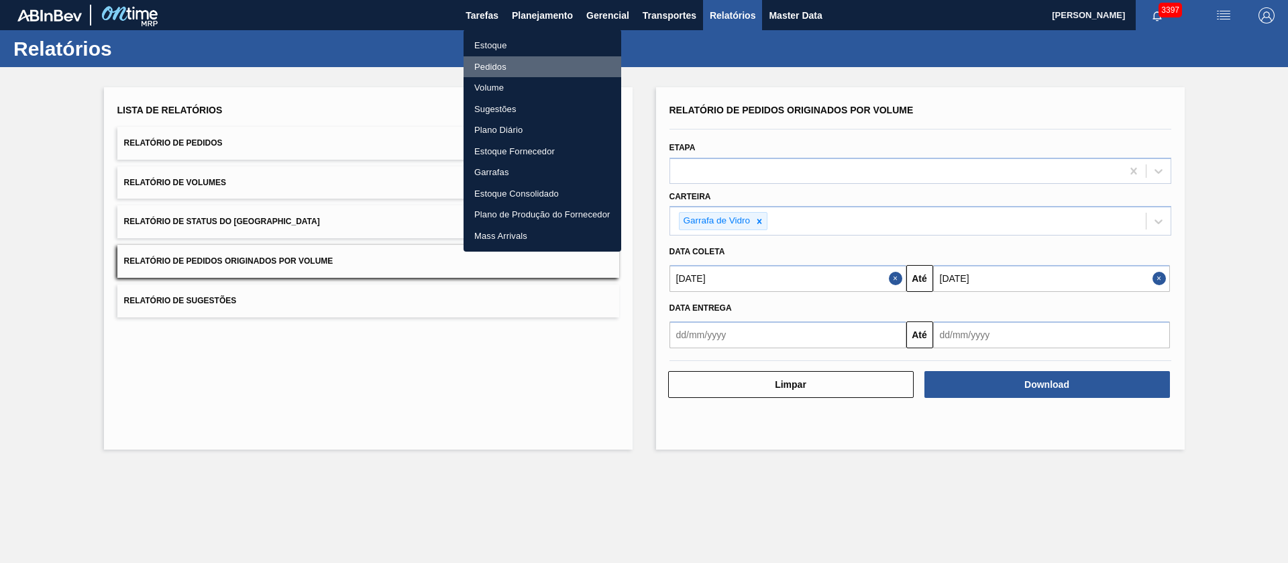 The width and height of the screenshot is (1288, 563). What do you see at coordinates (542, 172) in the screenshot?
I see `li: Garrafas` at bounding box center [542, 172].